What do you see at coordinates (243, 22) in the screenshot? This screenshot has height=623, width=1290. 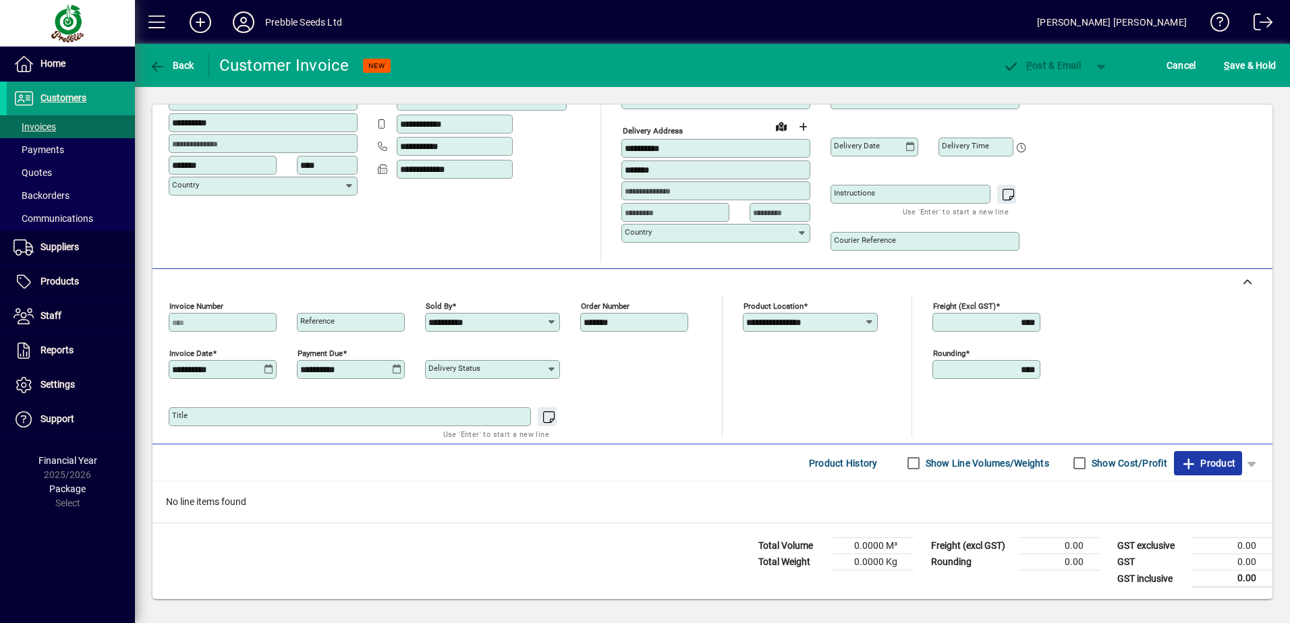 I see `button: Profile` at bounding box center [243, 22].